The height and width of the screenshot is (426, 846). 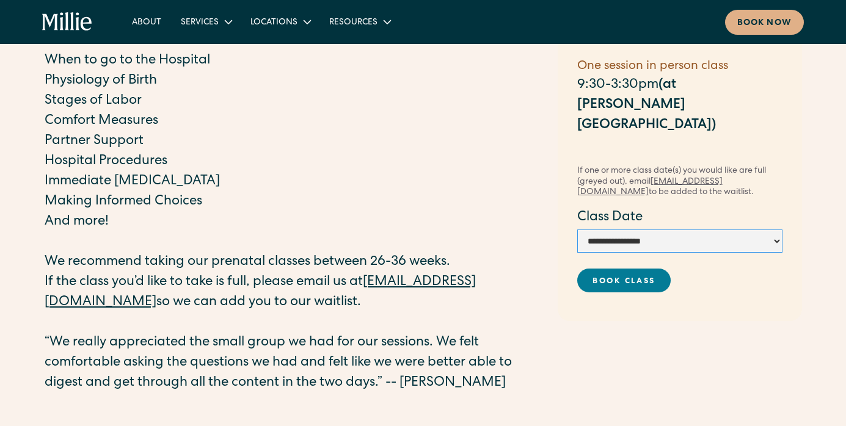 What do you see at coordinates (680, 218) in the screenshot?
I see `label: Class Date` at bounding box center [680, 218].